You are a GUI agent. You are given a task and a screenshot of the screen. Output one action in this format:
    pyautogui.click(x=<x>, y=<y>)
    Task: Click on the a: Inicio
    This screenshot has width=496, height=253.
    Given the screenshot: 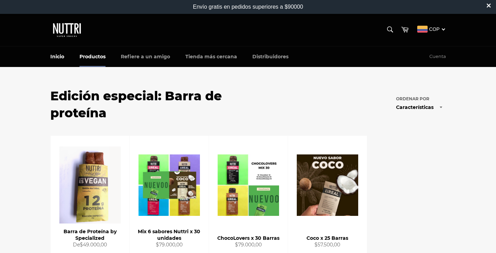 What is the action you would take?
    pyautogui.click(x=57, y=57)
    